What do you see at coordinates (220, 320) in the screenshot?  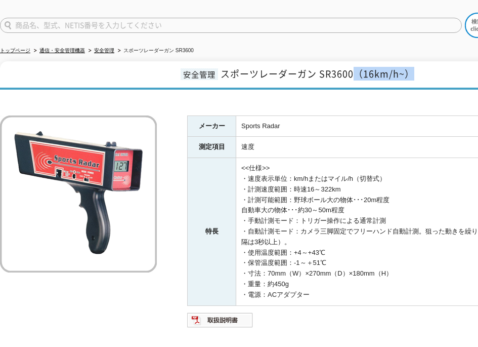 I see `img: 取扱説明書` at bounding box center [220, 320].